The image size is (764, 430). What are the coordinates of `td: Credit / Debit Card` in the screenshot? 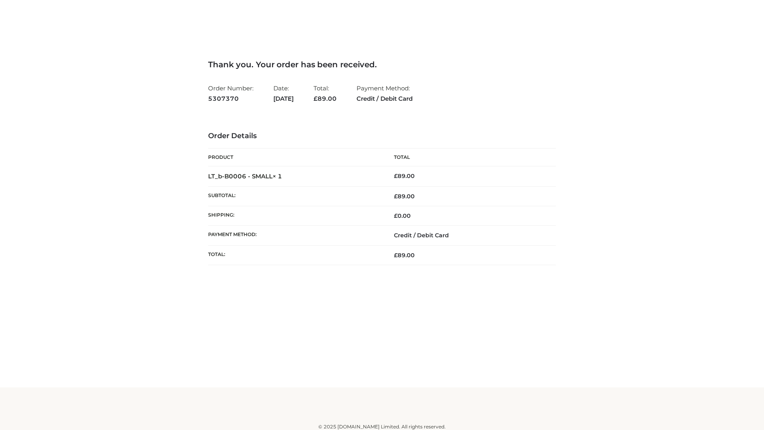 It's located at (469, 235).